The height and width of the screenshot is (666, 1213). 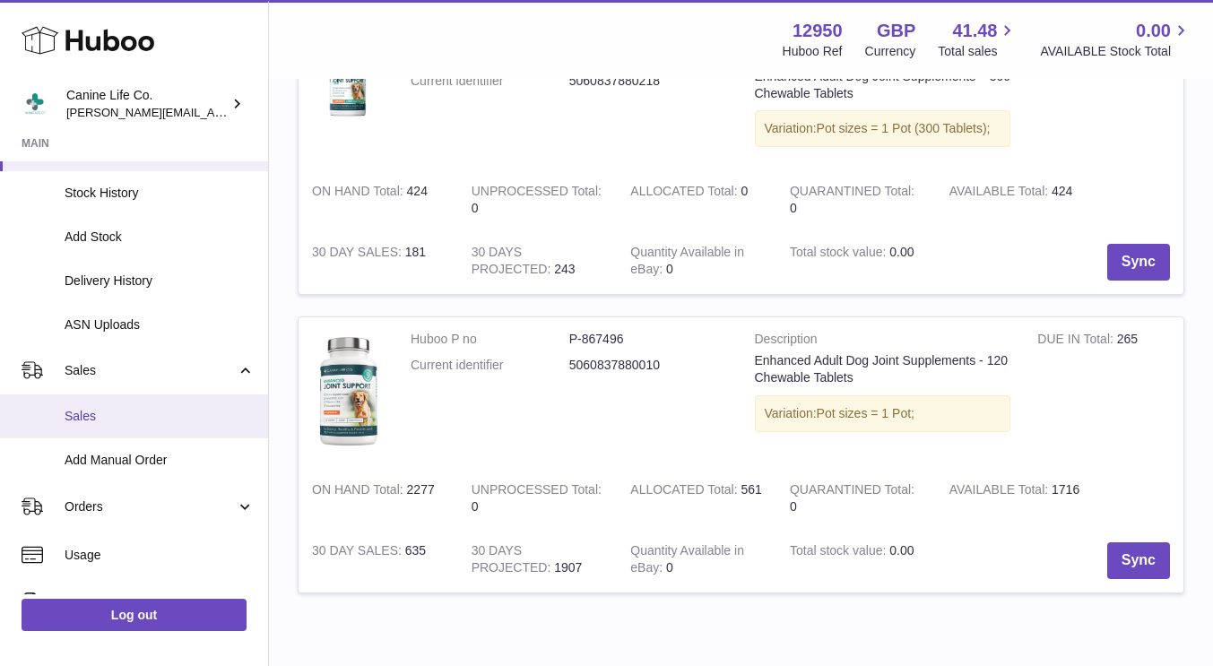 I want to click on div: Canine Life Co., so click(x=147, y=104).